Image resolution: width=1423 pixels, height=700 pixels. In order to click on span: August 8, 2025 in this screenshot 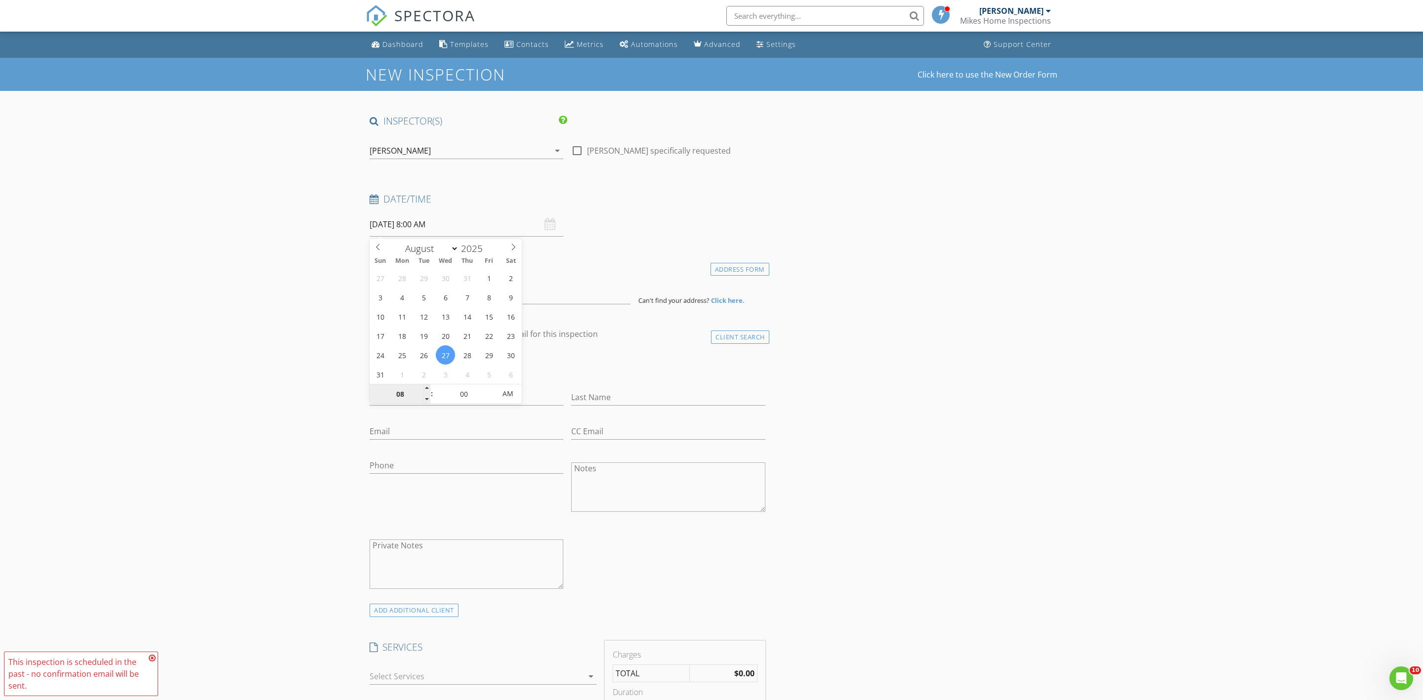, I will do `click(489, 297)`.